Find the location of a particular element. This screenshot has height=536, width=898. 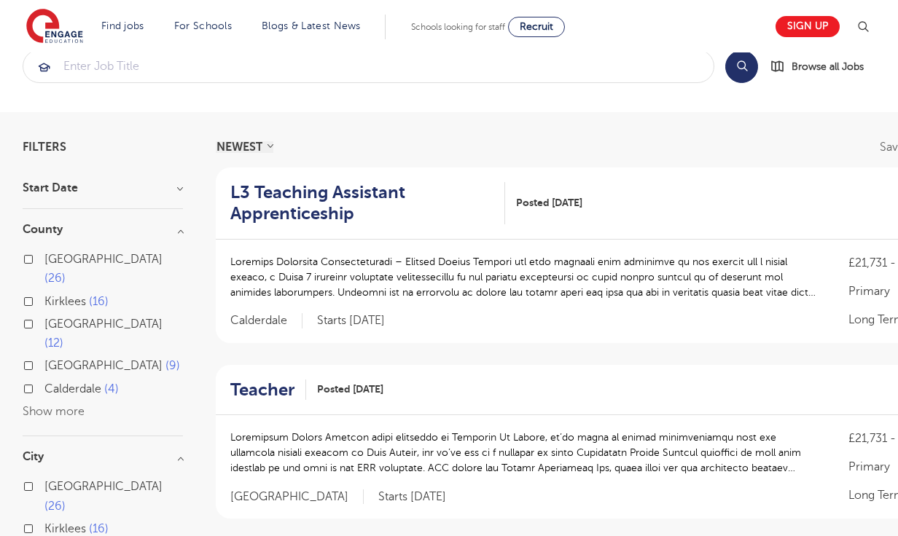

span: 12 is located at coordinates (54, 343).